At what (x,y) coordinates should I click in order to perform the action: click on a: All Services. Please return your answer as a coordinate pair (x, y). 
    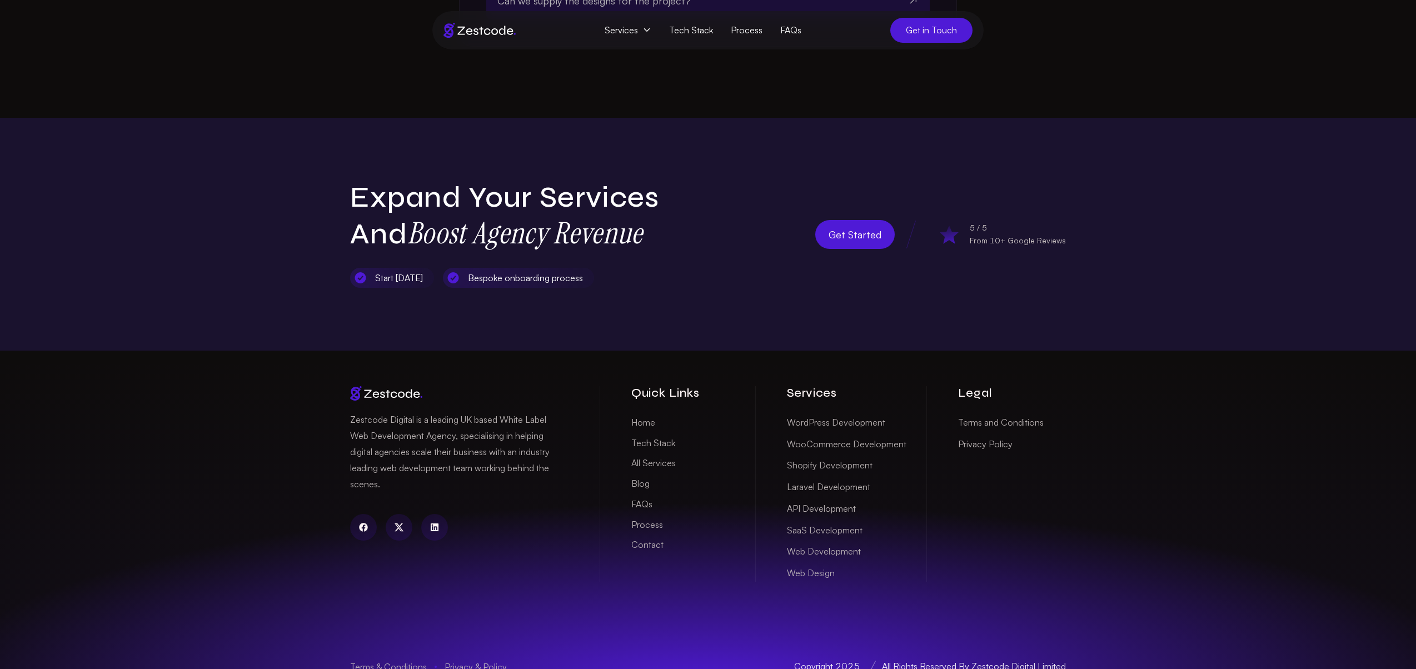
    Looking at the image, I should click on (654, 463).